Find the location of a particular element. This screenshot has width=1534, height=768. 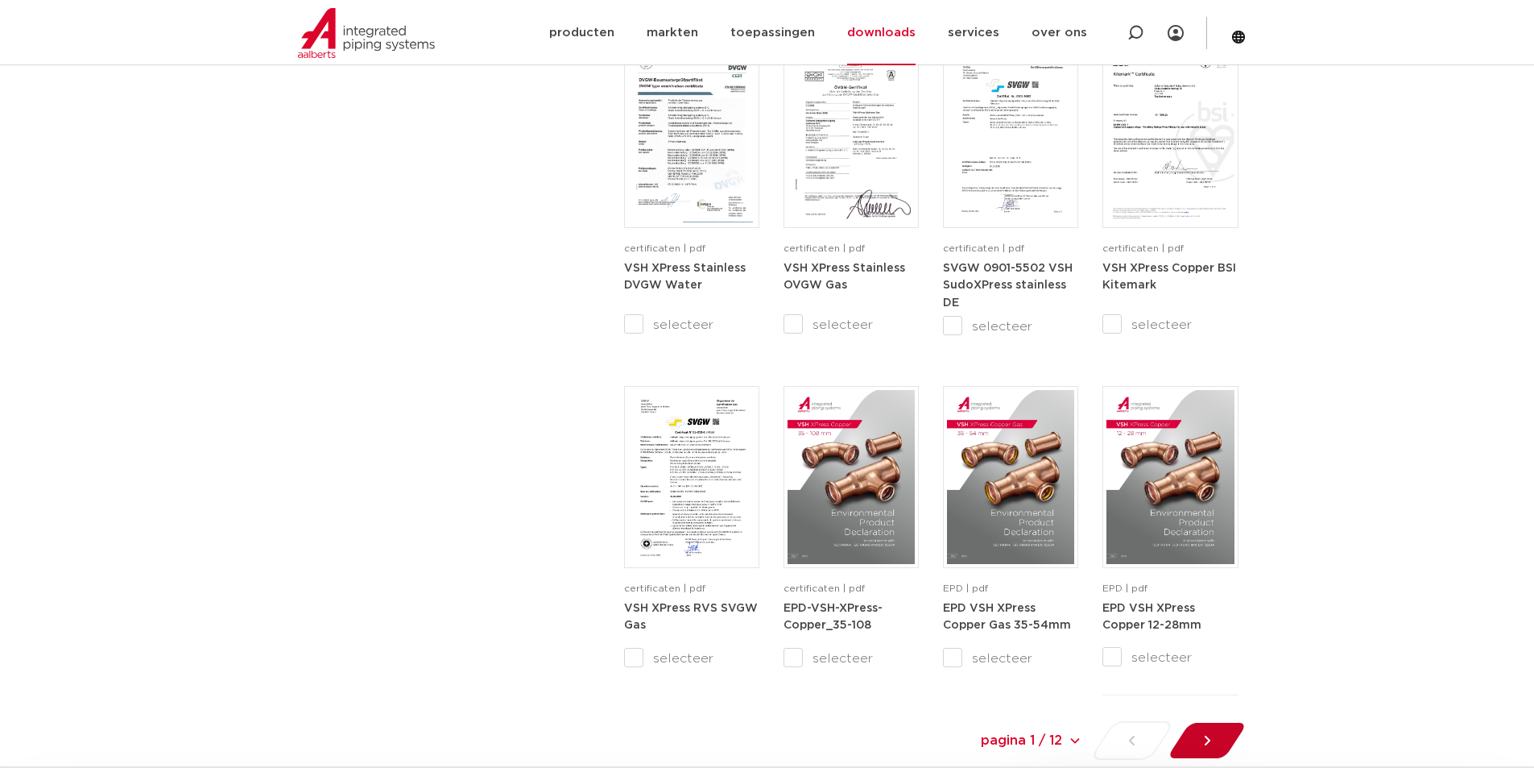

a: EPD VSH XPress Copper Gas 35-54mm is located at coordinates (1007, 616).